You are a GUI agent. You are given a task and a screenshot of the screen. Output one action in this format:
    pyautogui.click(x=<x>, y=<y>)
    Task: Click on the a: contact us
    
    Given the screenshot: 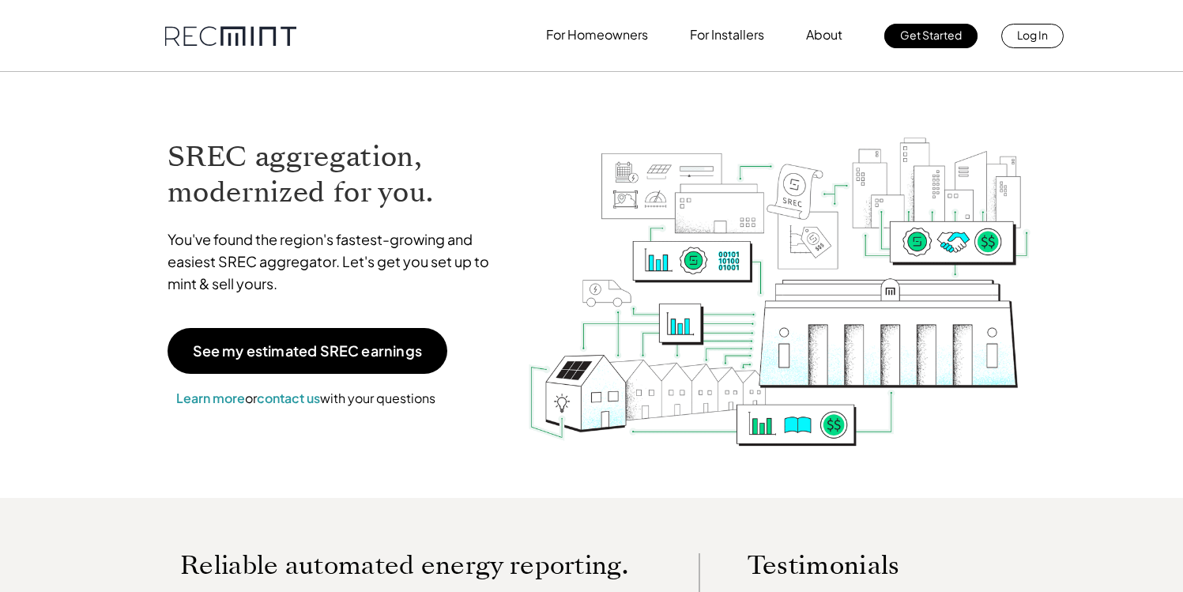 What is the action you would take?
    pyautogui.click(x=288, y=397)
    